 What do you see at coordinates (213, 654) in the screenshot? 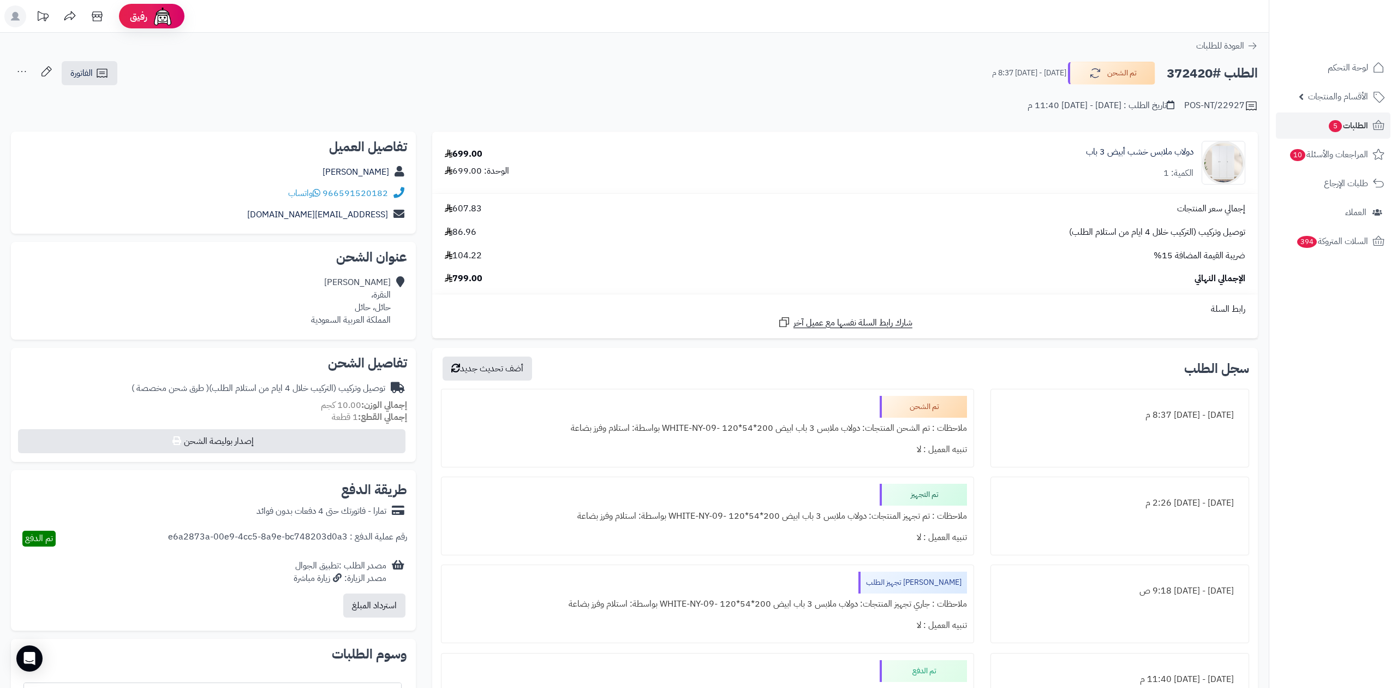
I see `h2: وسوم الطلبات` at bounding box center [213, 654].